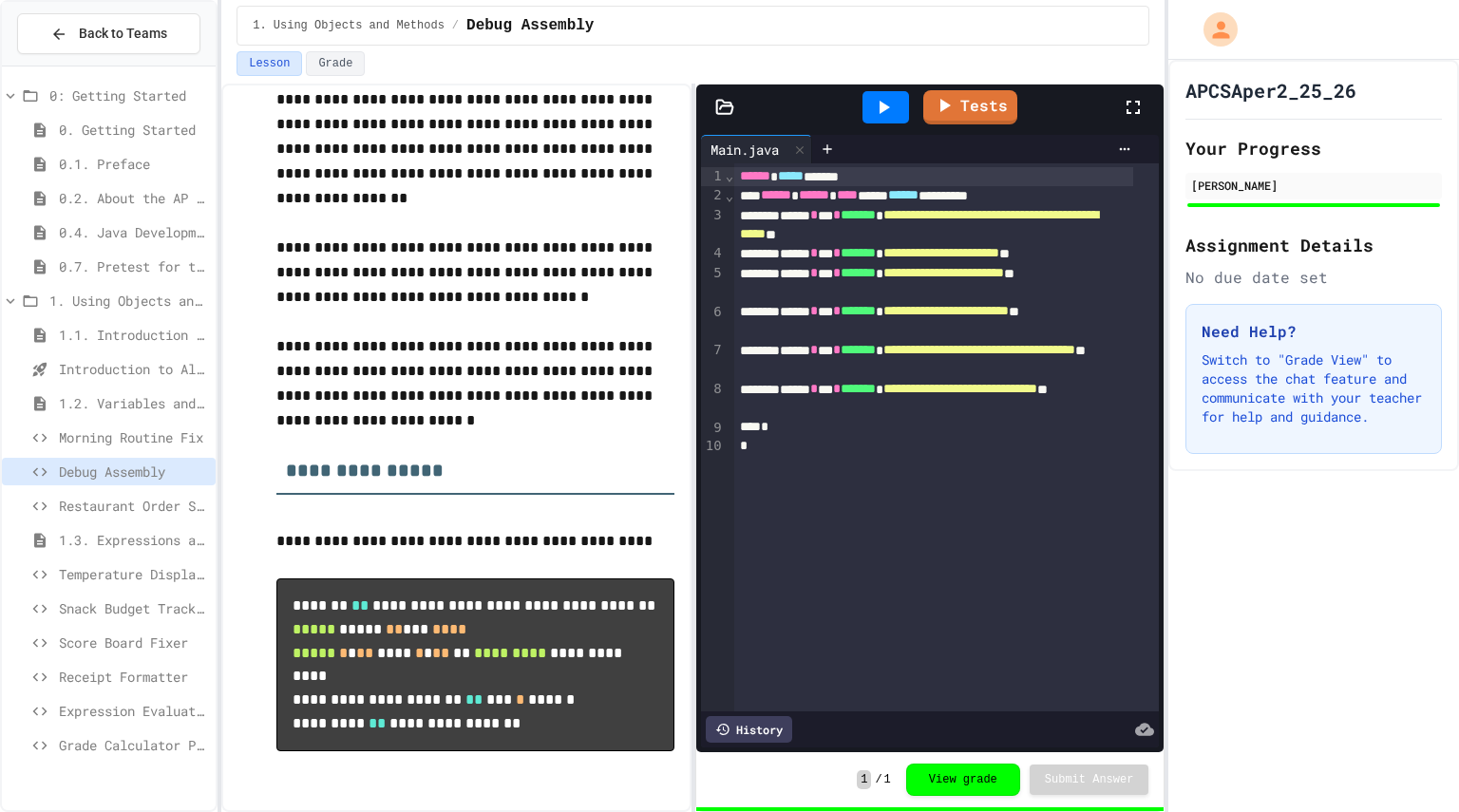 The width and height of the screenshot is (1459, 812). Describe the element at coordinates (128, 95) in the screenshot. I see `span: 0: Getting Started` at that location.